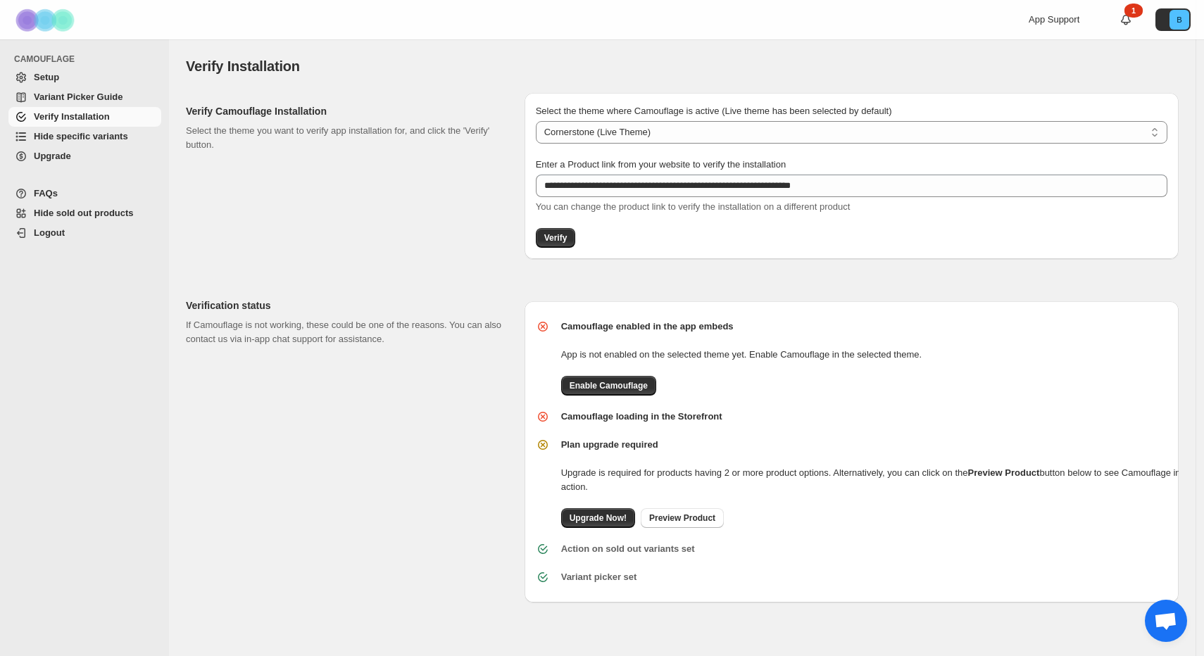 The width and height of the screenshot is (1204, 656). Describe the element at coordinates (84, 194) in the screenshot. I see `a: FAQs` at that location.